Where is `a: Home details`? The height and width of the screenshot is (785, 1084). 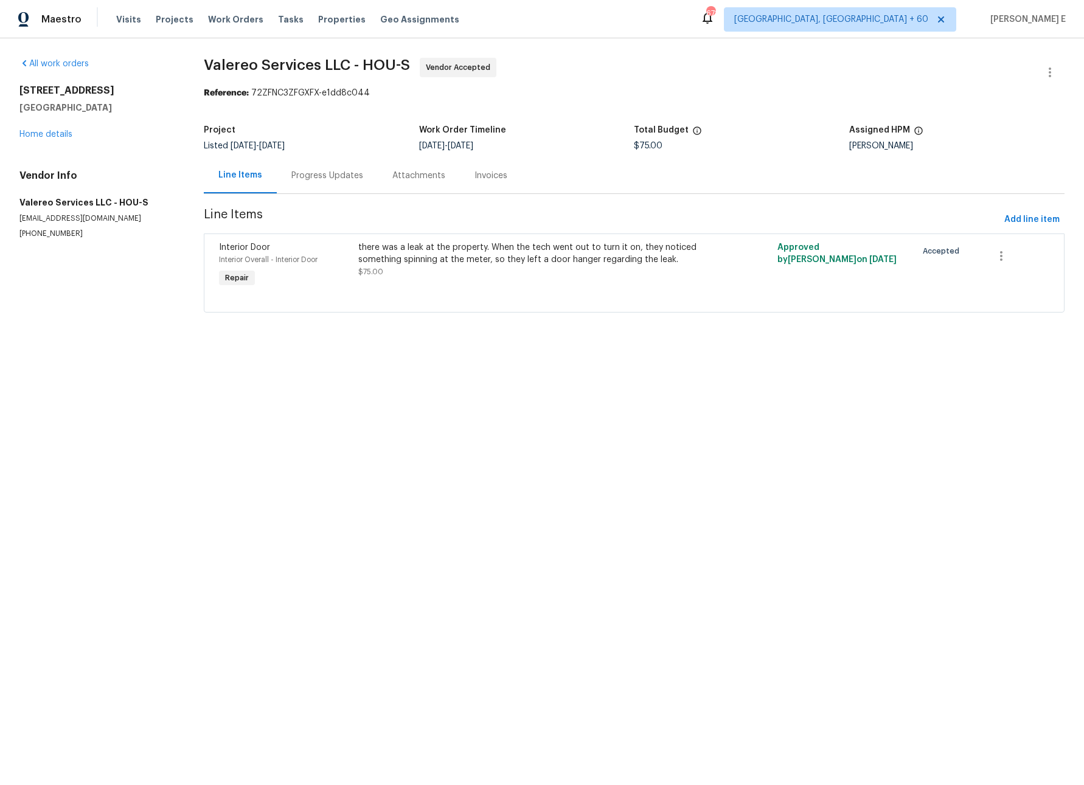 a: Home details is located at coordinates (46, 134).